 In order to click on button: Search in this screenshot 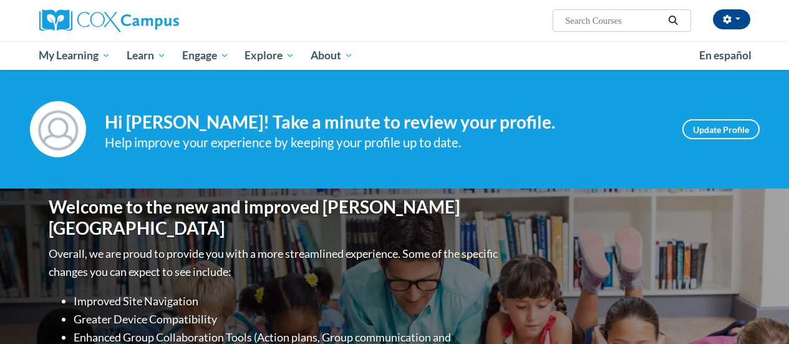, I will do `click(673, 21)`.